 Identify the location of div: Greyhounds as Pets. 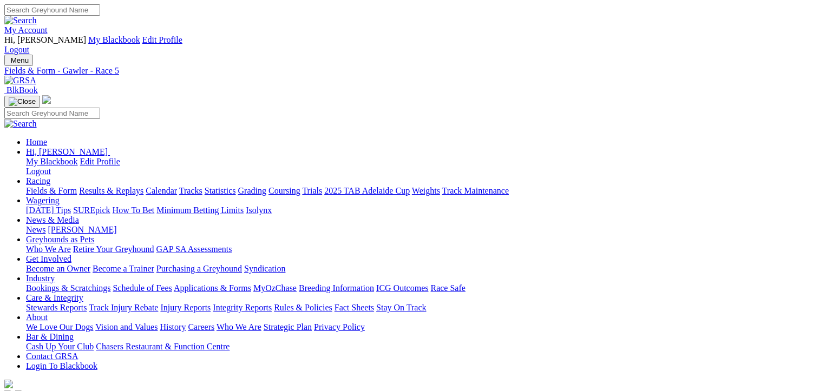
(420, 250).